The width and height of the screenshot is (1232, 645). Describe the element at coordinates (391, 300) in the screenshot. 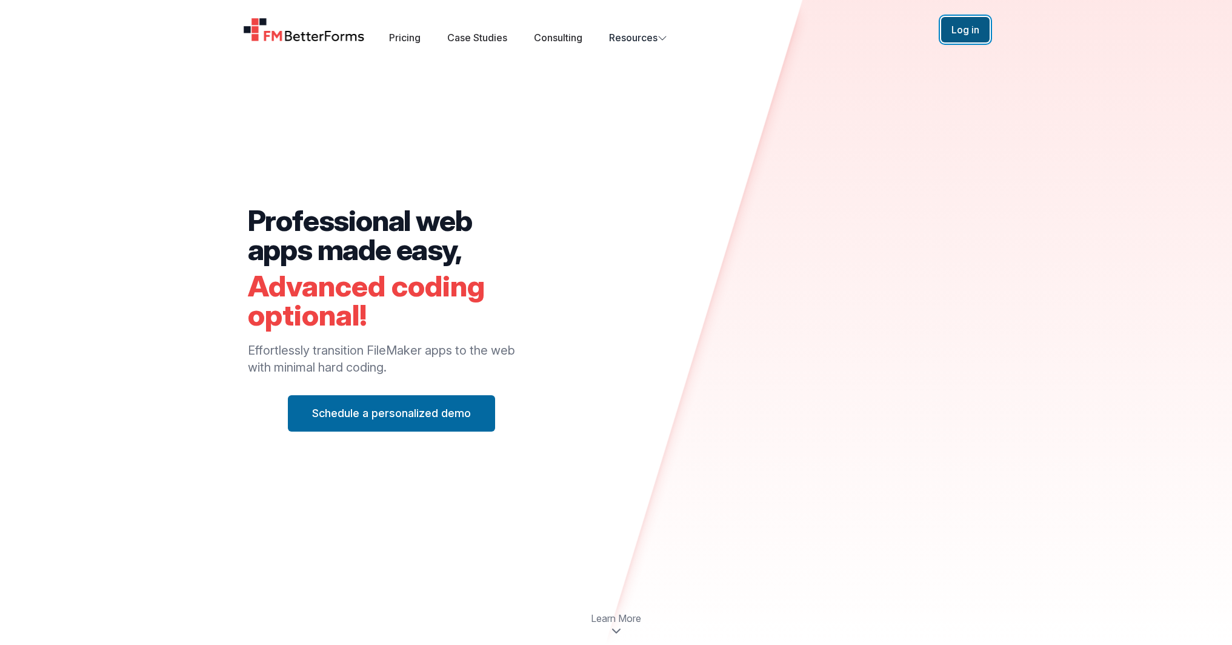

I see `h2: Advanced coding optional!` at that location.